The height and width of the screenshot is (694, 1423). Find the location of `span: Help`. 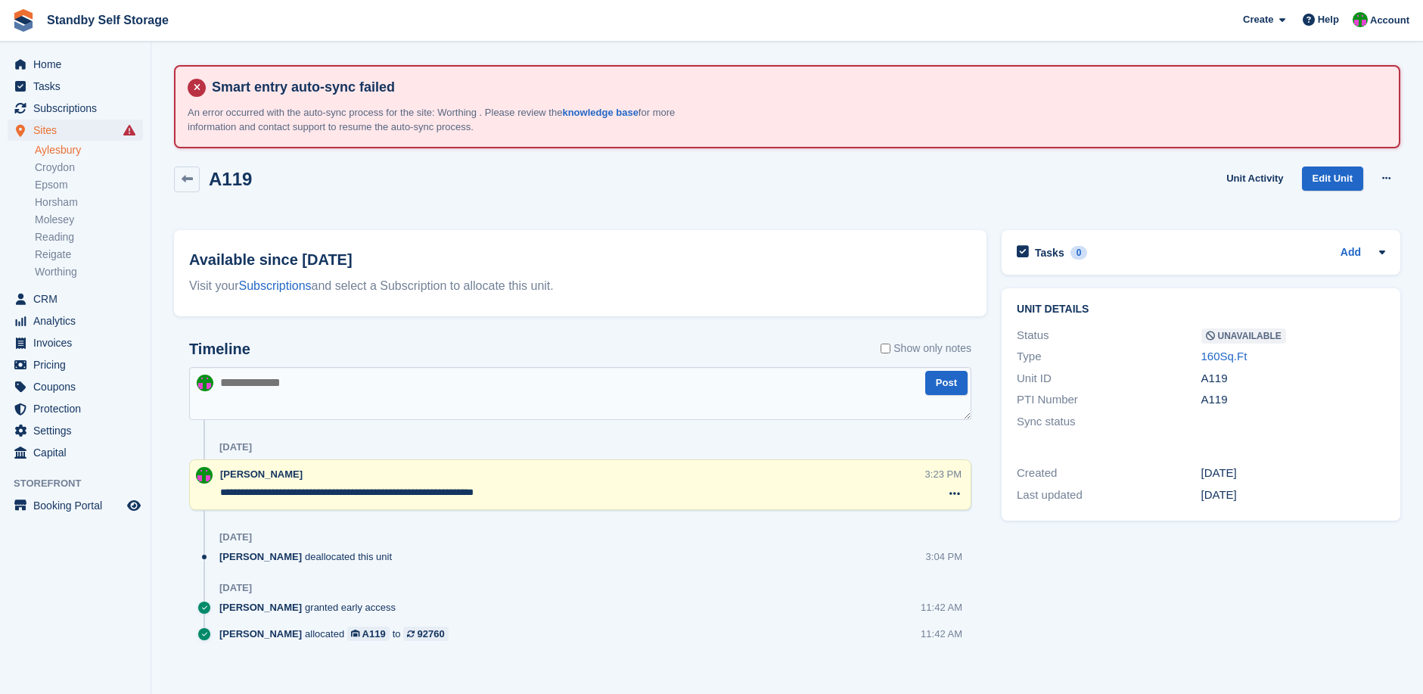

span: Help is located at coordinates (1329, 20).